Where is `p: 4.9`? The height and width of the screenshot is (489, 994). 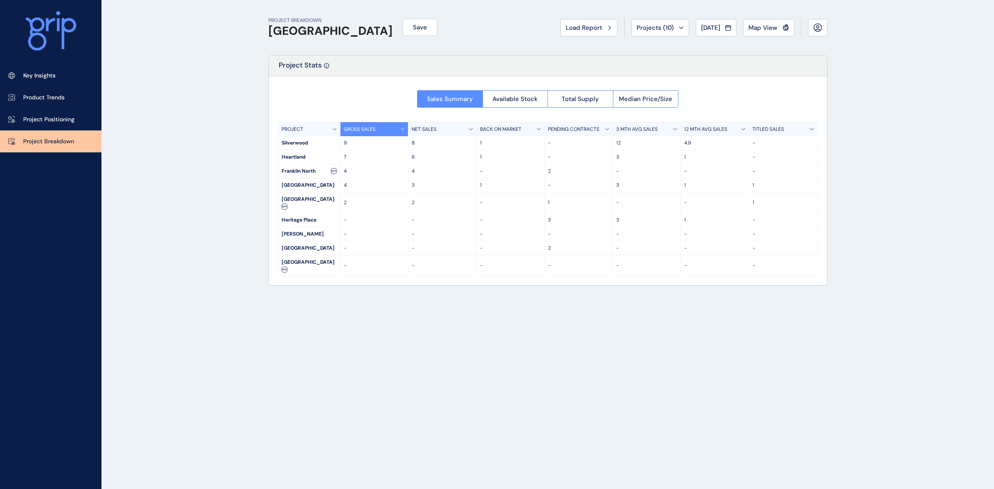
p: 4.9 is located at coordinates (715, 143).